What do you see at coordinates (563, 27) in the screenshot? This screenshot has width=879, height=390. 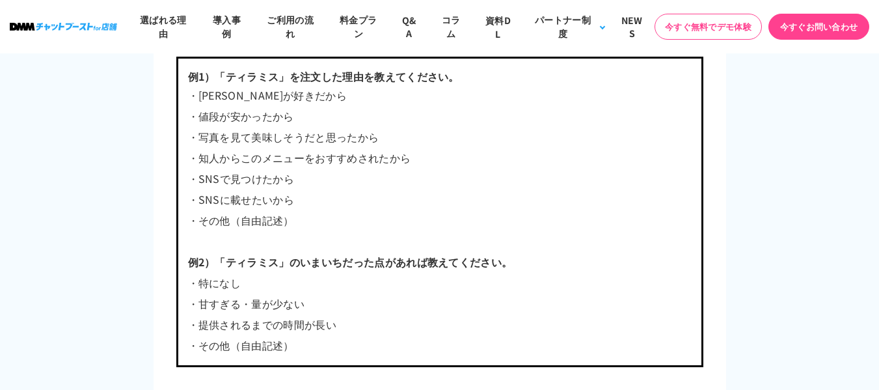 I see `div: パートナー制度` at bounding box center [563, 27].